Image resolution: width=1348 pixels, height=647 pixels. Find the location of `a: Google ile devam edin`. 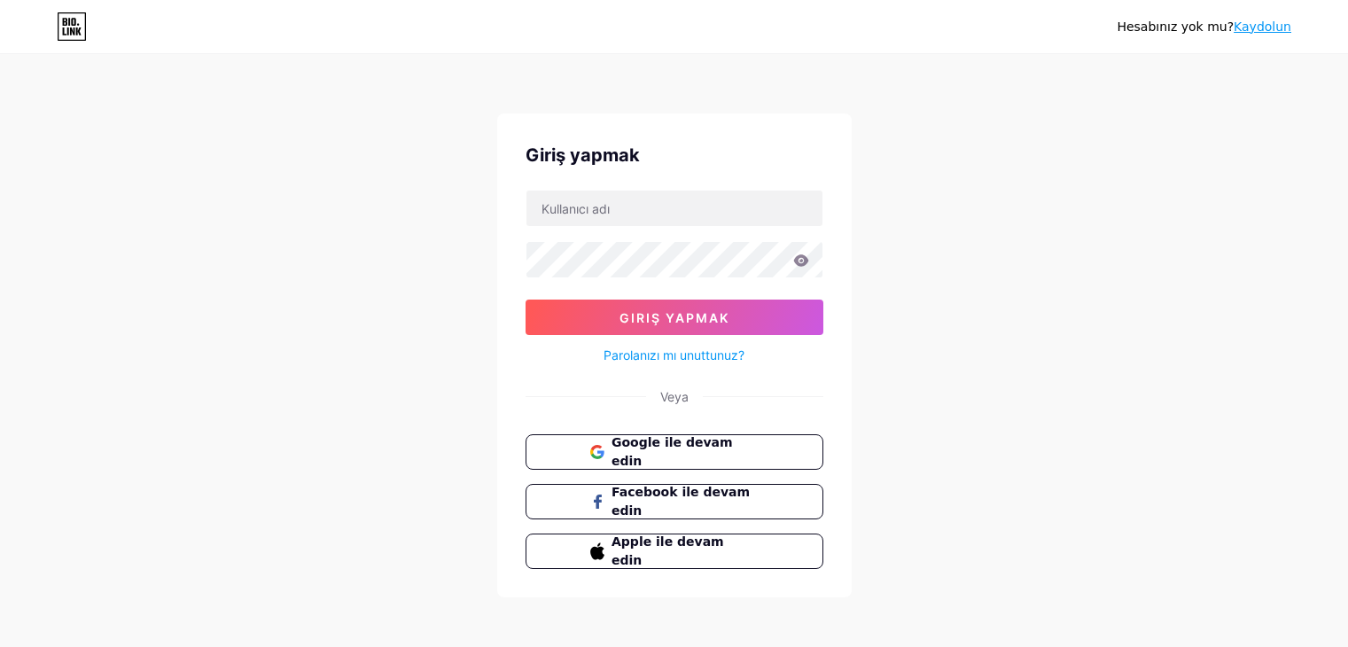

a: Google ile devam edin is located at coordinates (674, 452).